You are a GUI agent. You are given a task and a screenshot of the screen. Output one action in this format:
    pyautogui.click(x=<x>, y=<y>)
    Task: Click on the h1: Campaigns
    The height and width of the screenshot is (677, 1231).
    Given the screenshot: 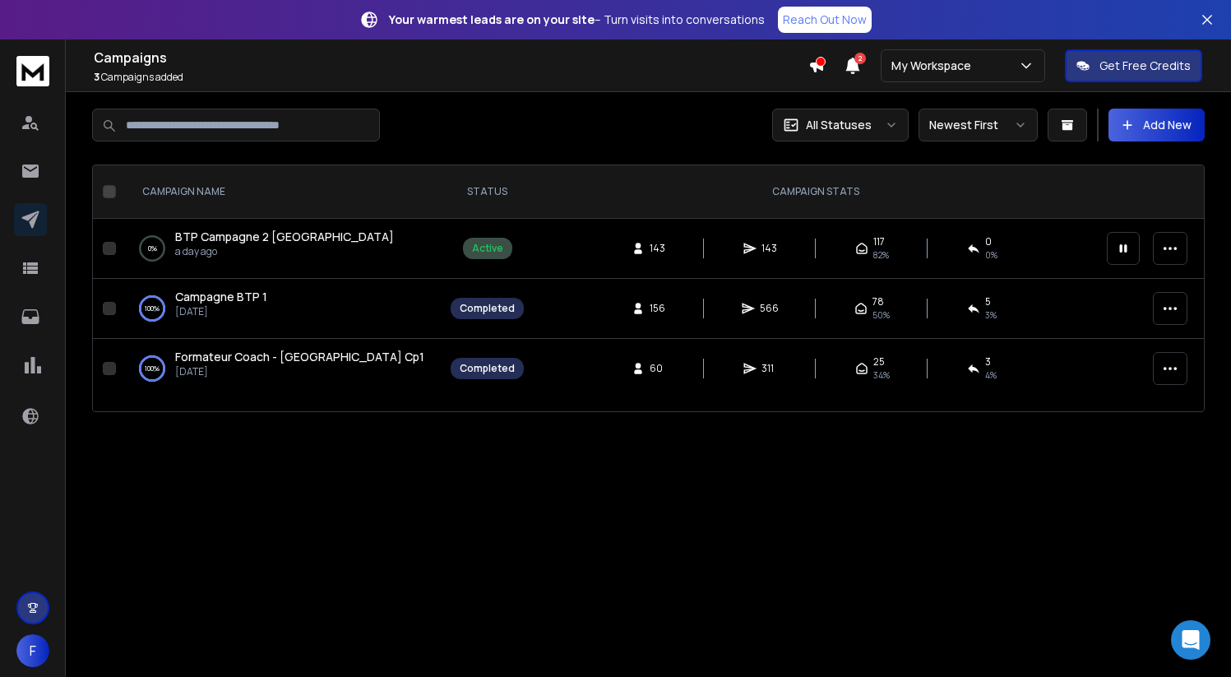 What is the action you would take?
    pyautogui.click(x=450, y=58)
    